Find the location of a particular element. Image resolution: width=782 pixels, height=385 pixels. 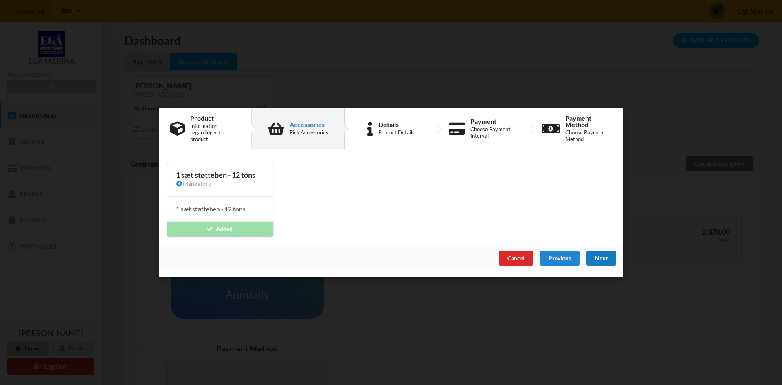

div: Product is located at coordinates (215, 118).